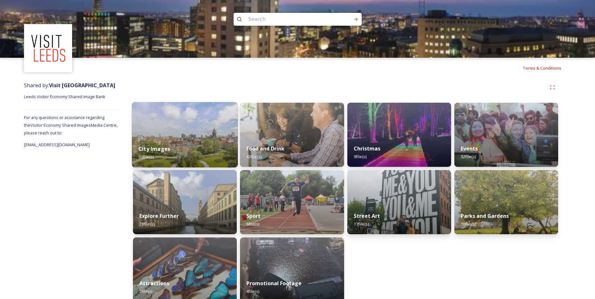  Describe the element at coordinates (361, 224) in the screenshot. I see `span: 17 file(s)` at that location.